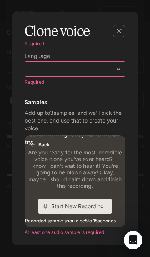 The width and height of the screenshot is (150, 257). I want to click on p: Add up to 3 samples, and we'll pick the best one, and use that to create your voice, so click(75, 120).